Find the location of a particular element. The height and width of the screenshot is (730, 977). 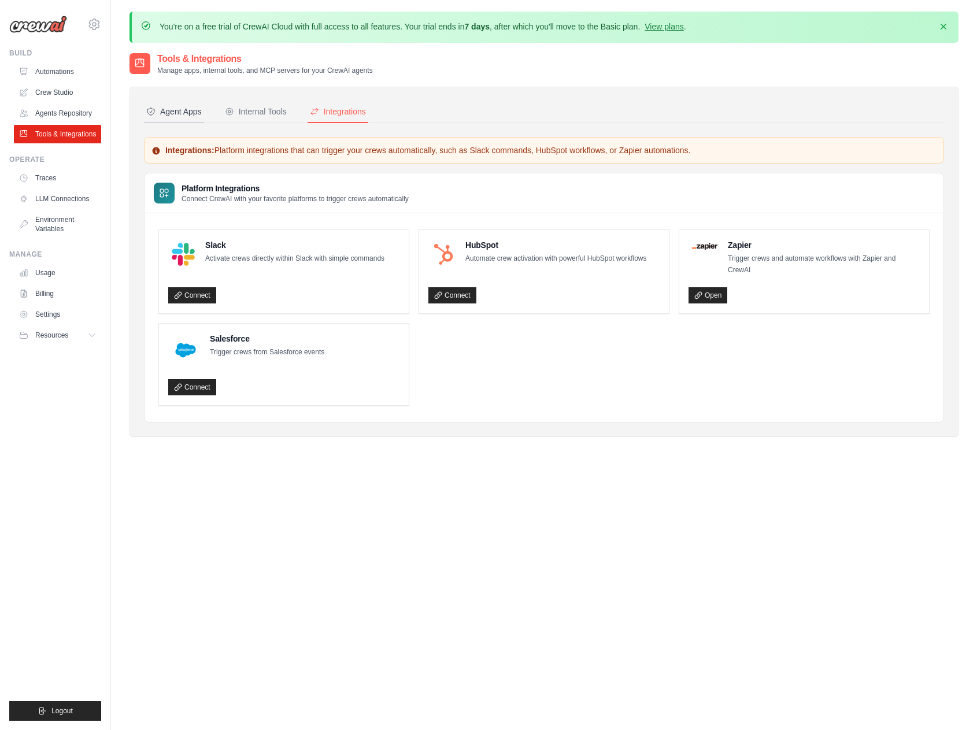

button: Internal Tools is located at coordinates (255, 112).